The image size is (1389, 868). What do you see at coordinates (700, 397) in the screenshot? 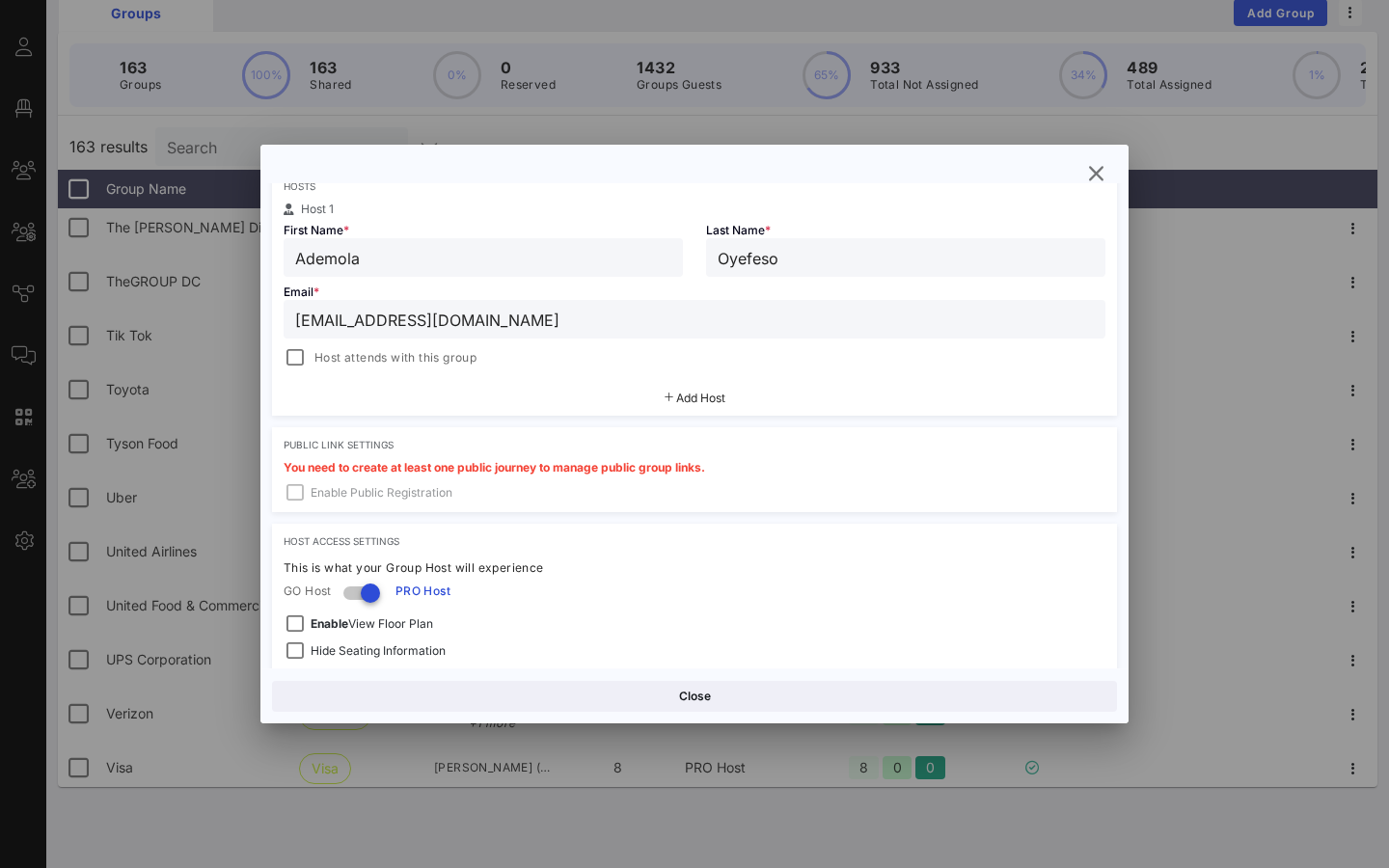
I see `span: Add Host` at bounding box center [700, 397].